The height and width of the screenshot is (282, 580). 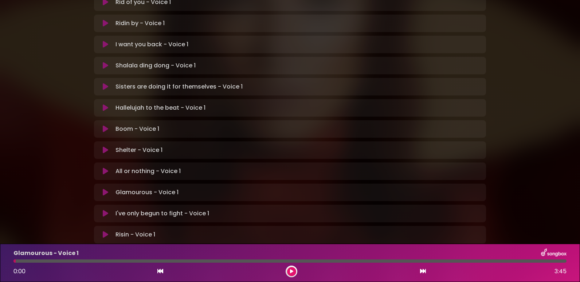 I want to click on p: All or nothing - Voice 1, so click(x=148, y=171).